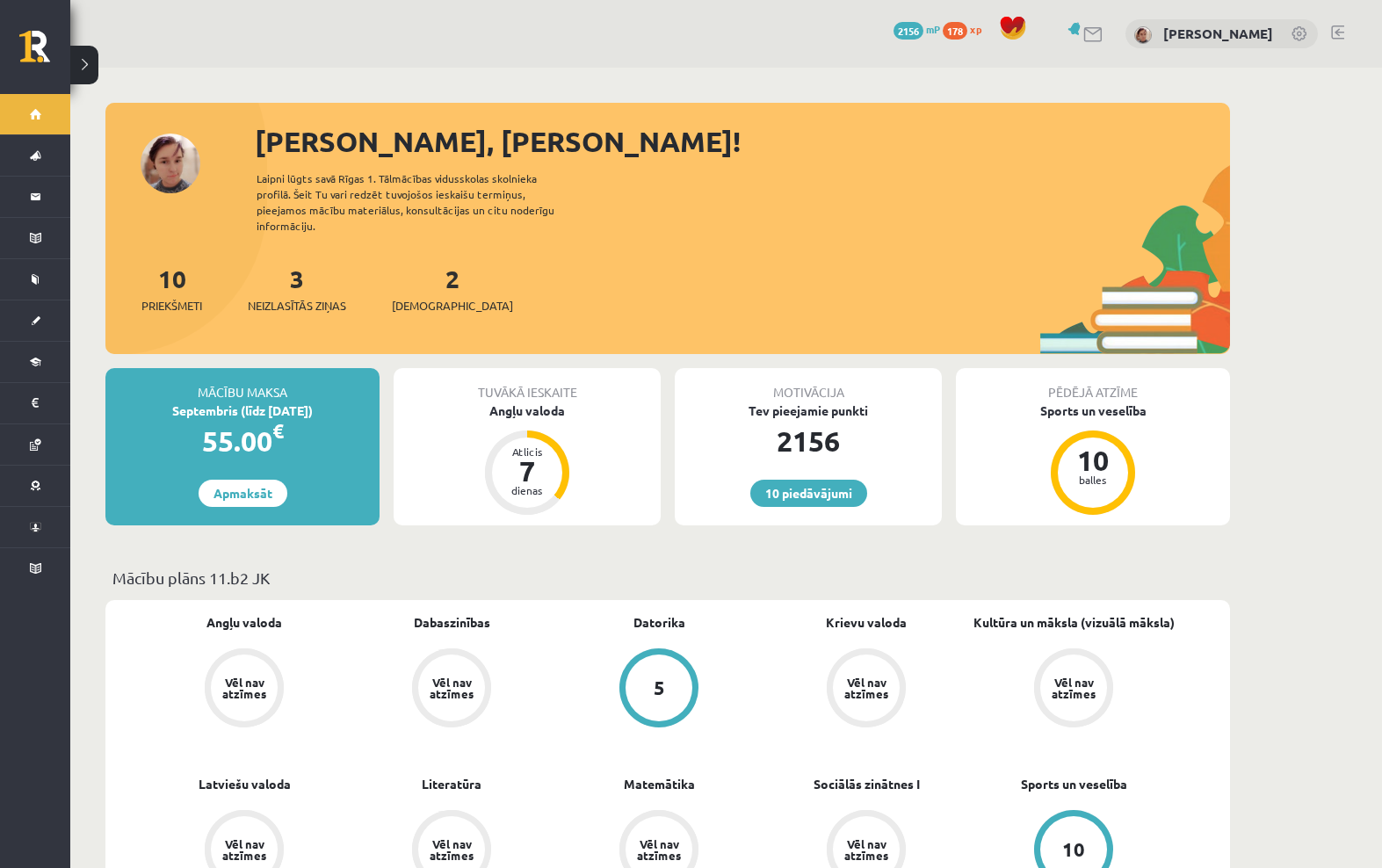 The height and width of the screenshot is (868, 1382). Describe the element at coordinates (909, 30) in the screenshot. I see `span: 2156` at that location.